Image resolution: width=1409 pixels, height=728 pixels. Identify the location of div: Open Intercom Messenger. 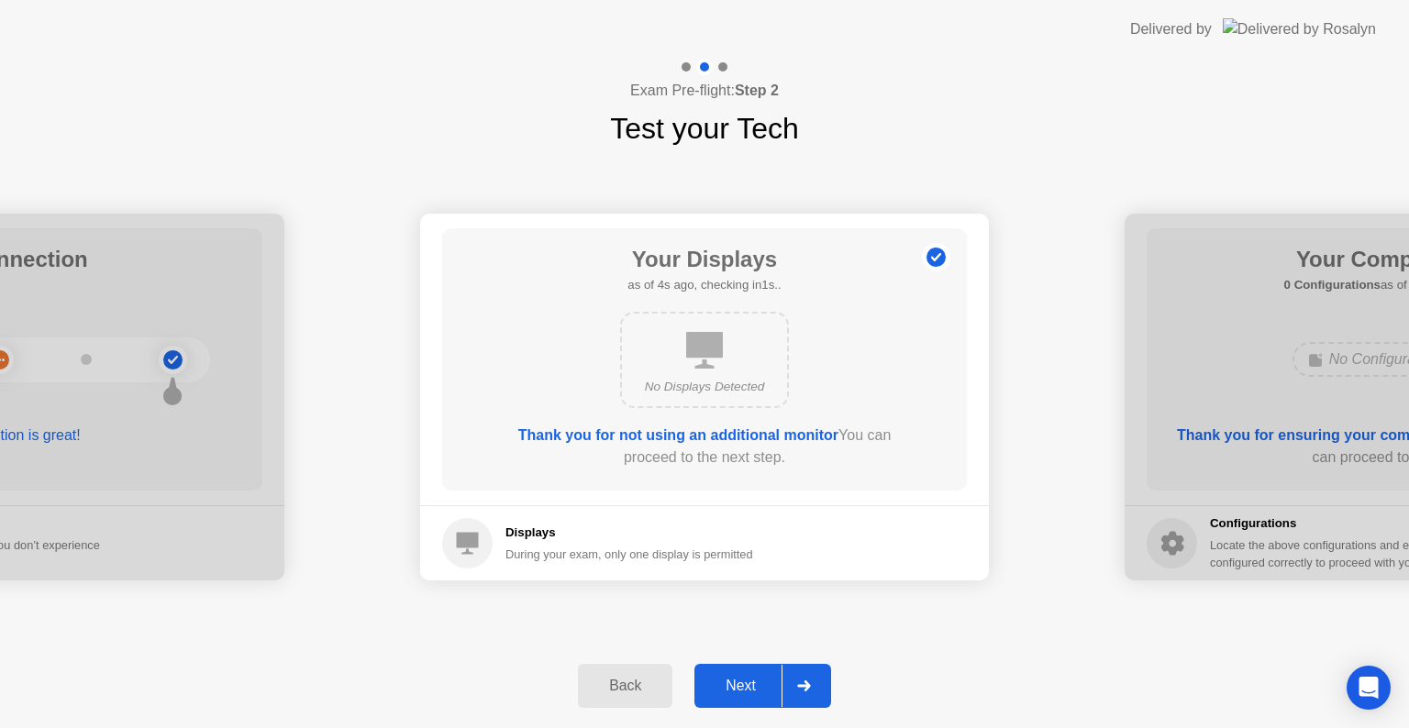
(1368, 688).